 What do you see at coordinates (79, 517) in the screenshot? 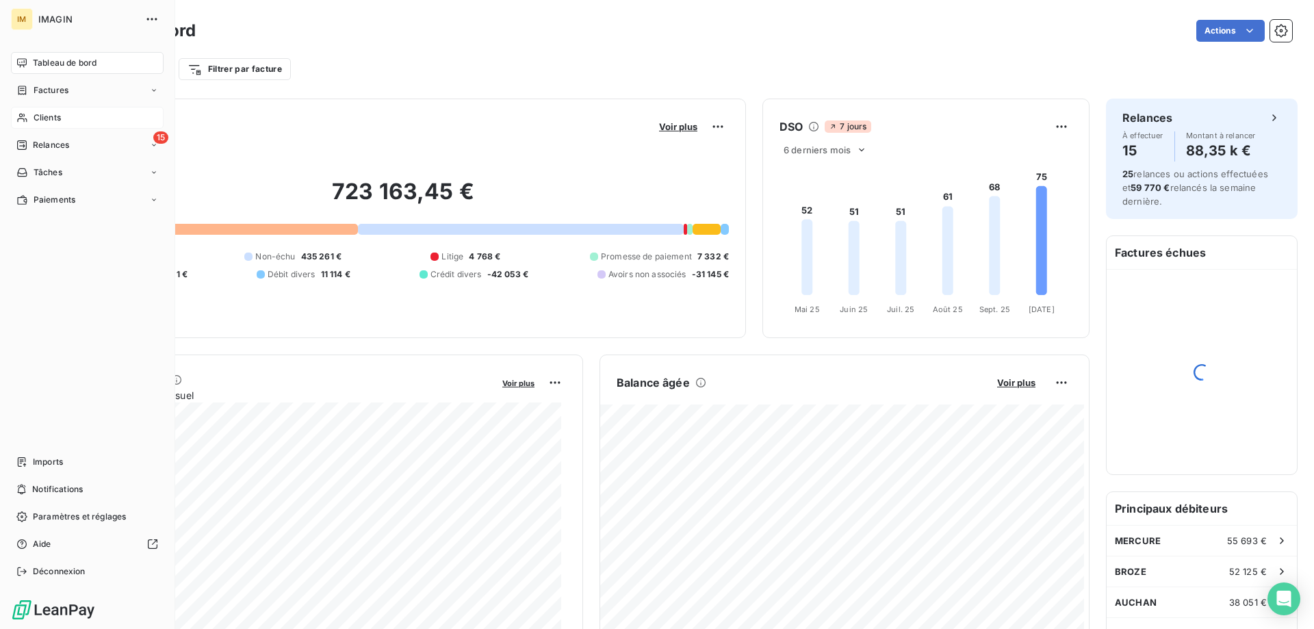
I see `span: Paramètres et réglages` at bounding box center [79, 517].